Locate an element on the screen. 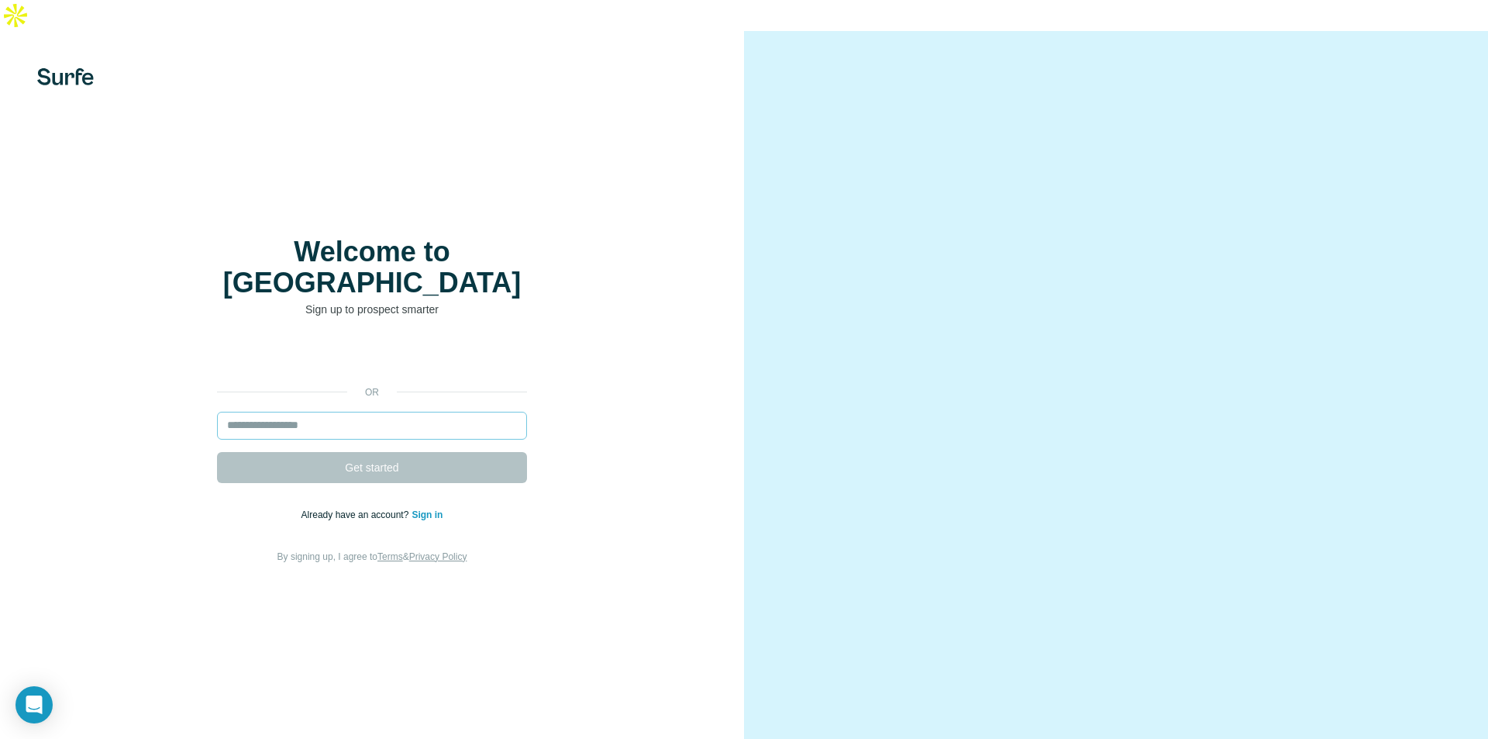  p: or is located at coordinates (372, 392).